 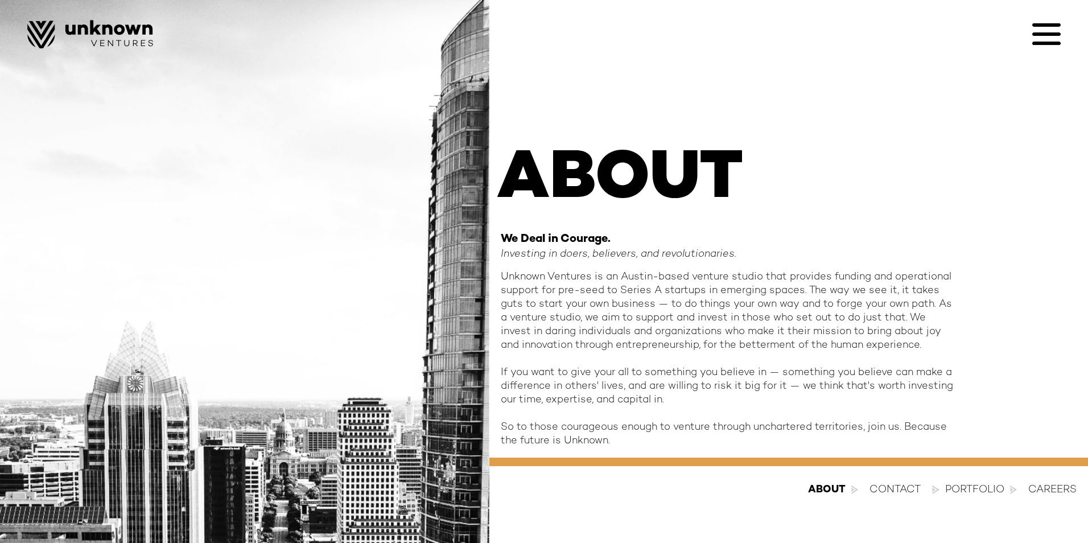 What do you see at coordinates (90, 34) in the screenshot?
I see `img: Image of Unknown Ventures Logo.` at bounding box center [90, 34].